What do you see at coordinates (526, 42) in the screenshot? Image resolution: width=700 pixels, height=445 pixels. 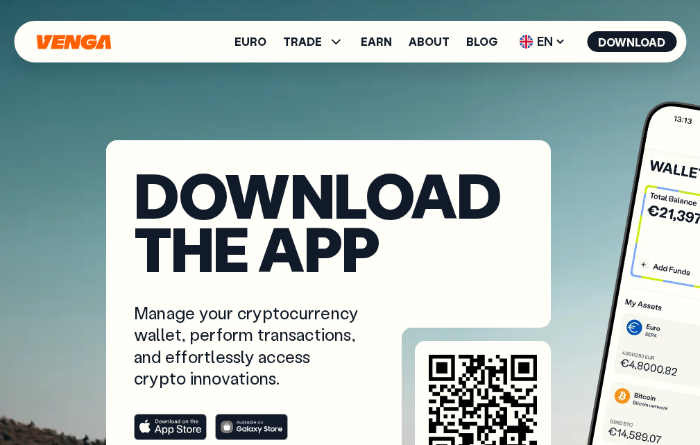 I see `img: flag-uk` at bounding box center [526, 42].